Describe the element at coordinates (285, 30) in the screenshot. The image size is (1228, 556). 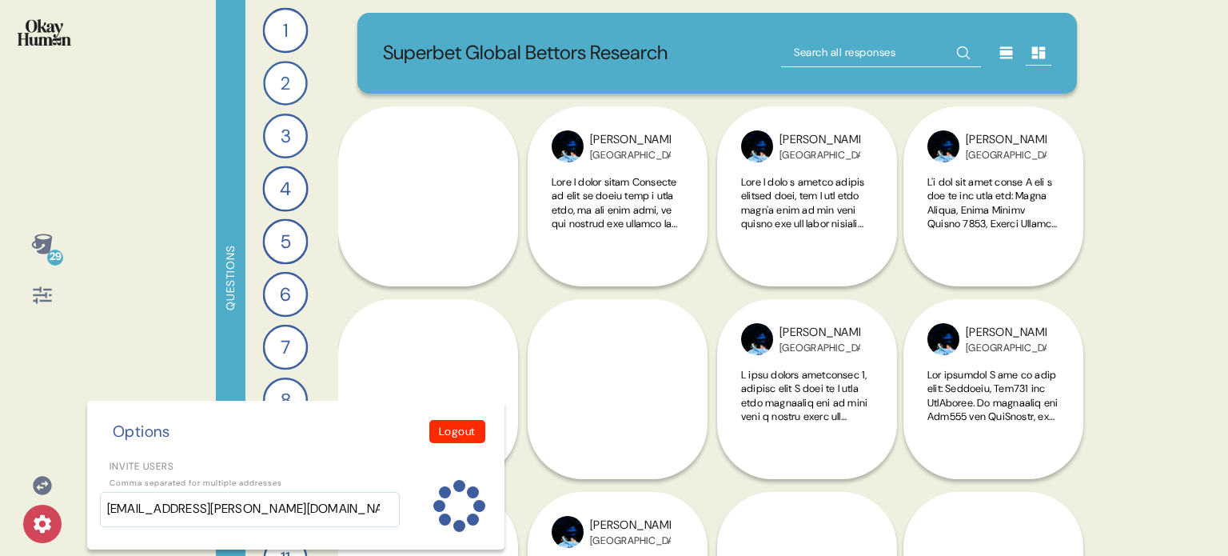
I see `div: 1` at that location.